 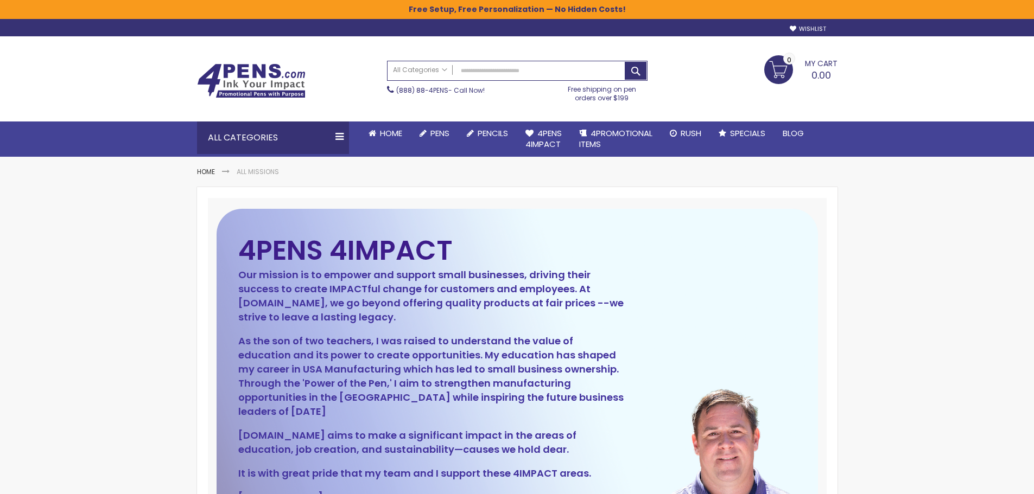 I want to click on span: - Call Now!, so click(x=440, y=90).